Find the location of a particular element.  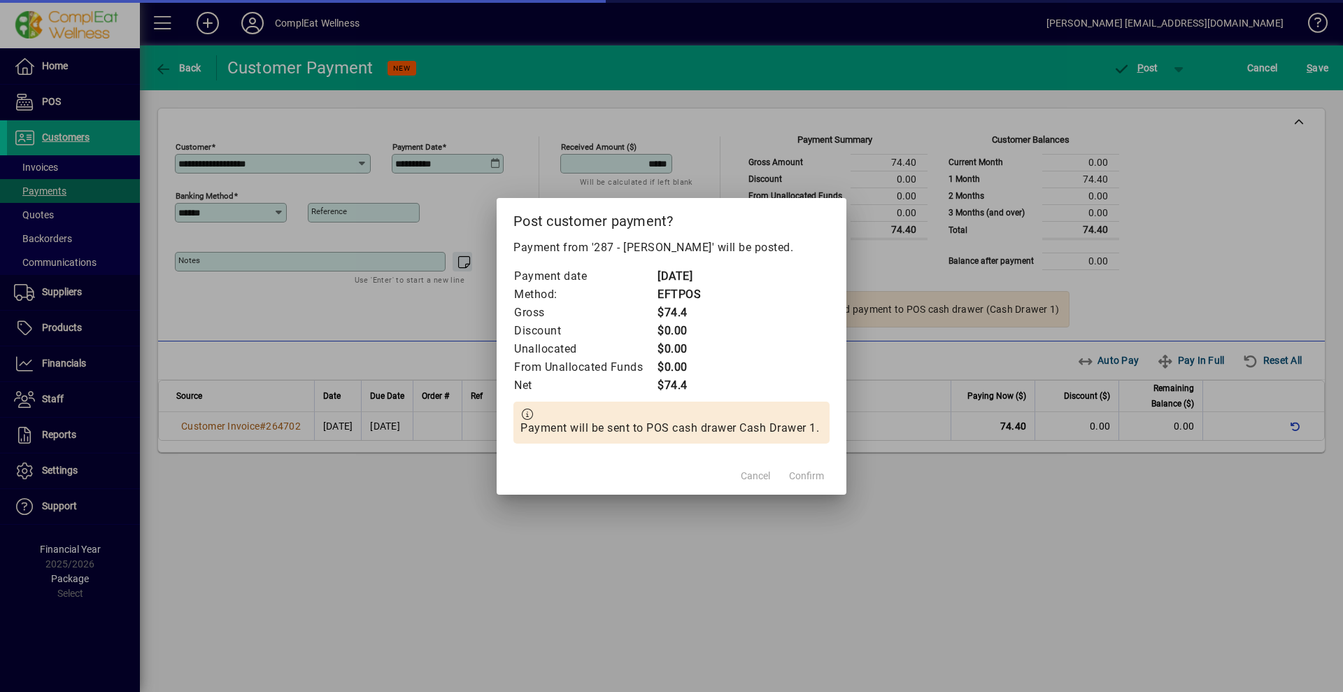

td: Payment date is located at coordinates (585, 276).